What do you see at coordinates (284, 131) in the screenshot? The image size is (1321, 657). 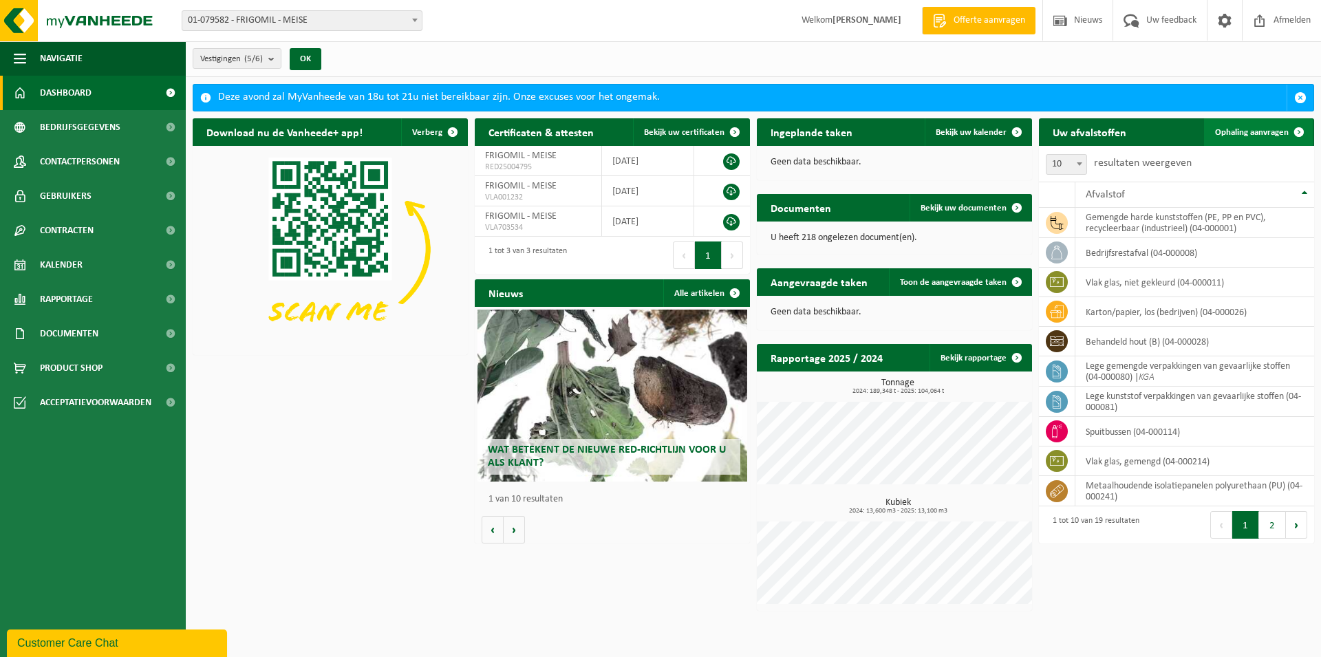 I see `h2: Download nu de Vanheede+ app!` at bounding box center [284, 131].